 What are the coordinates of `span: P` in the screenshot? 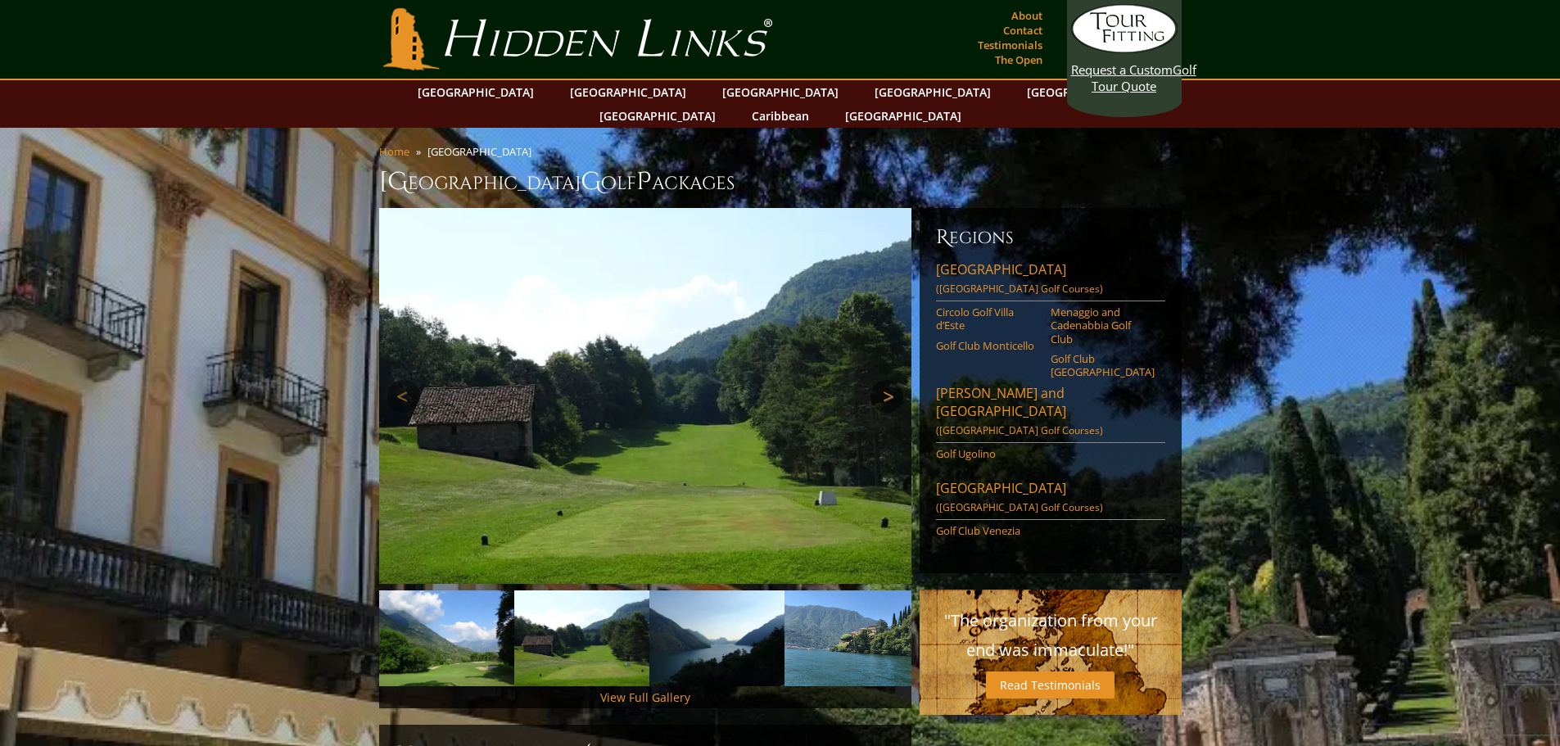 It's located at (644, 182).